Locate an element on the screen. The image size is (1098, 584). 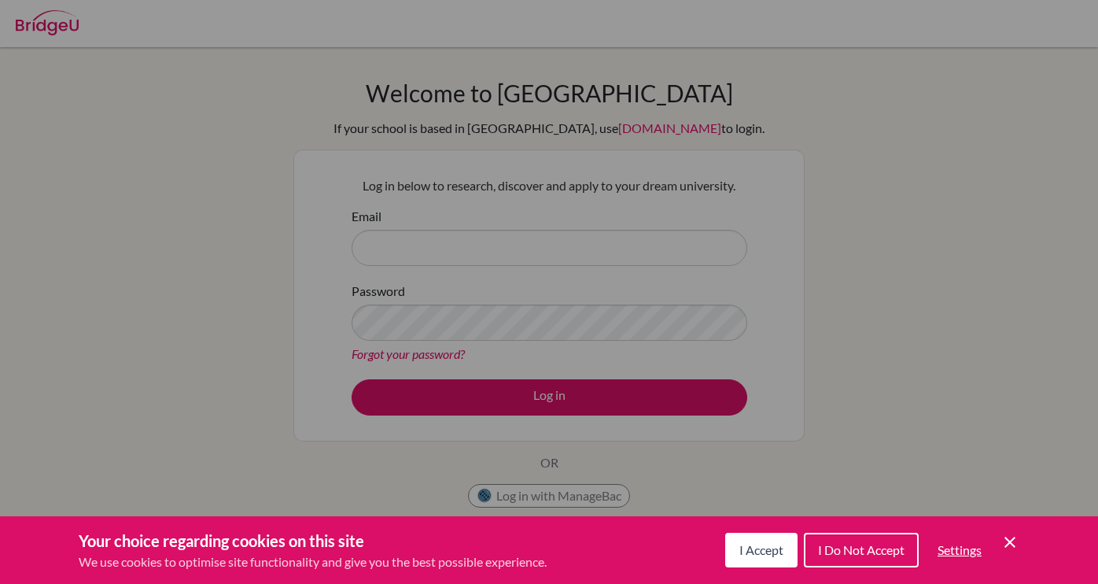
button: I Do Not Accept is located at coordinates (861, 550).